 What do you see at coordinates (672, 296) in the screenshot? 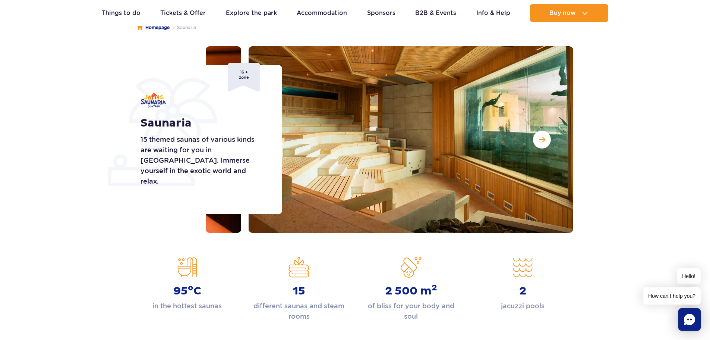
I see `span: How can I help you?` at bounding box center [672, 296].